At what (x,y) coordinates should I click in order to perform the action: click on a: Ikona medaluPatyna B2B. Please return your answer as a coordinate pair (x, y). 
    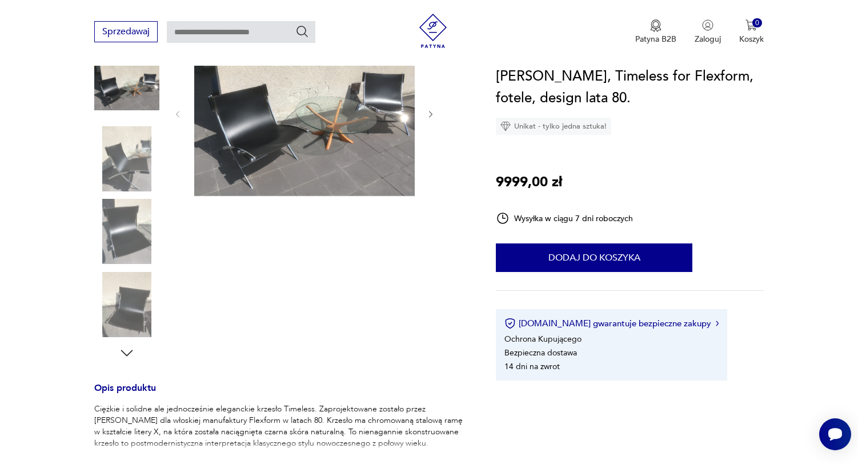
    Looking at the image, I should click on (655, 32).